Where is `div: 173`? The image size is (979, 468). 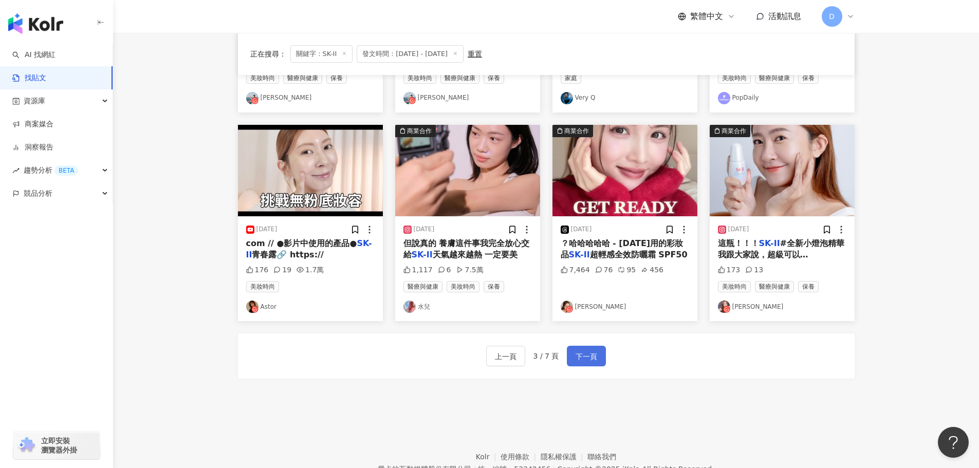 div: 173 is located at coordinates (729, 270).